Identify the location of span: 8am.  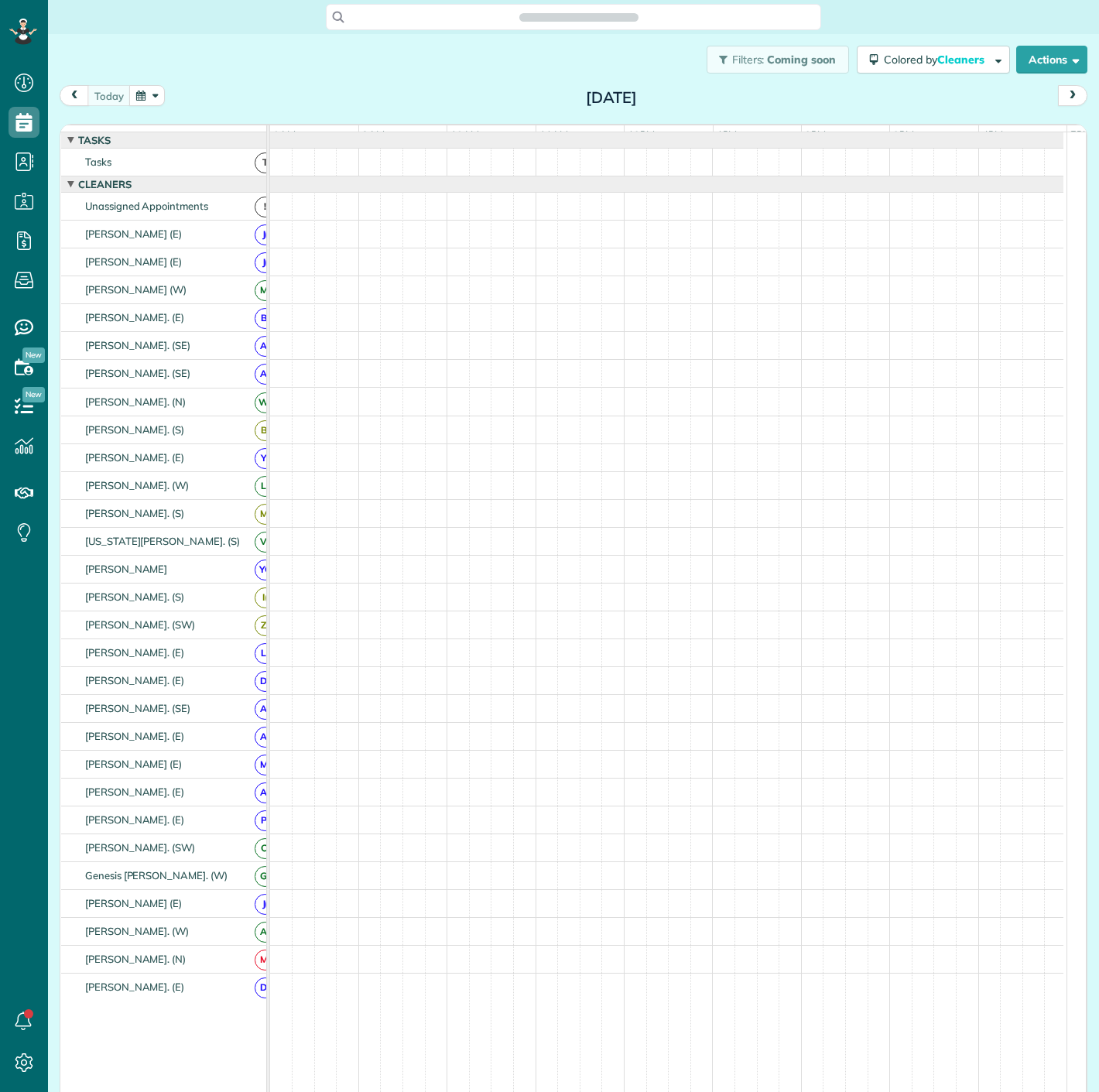
(284, 134).